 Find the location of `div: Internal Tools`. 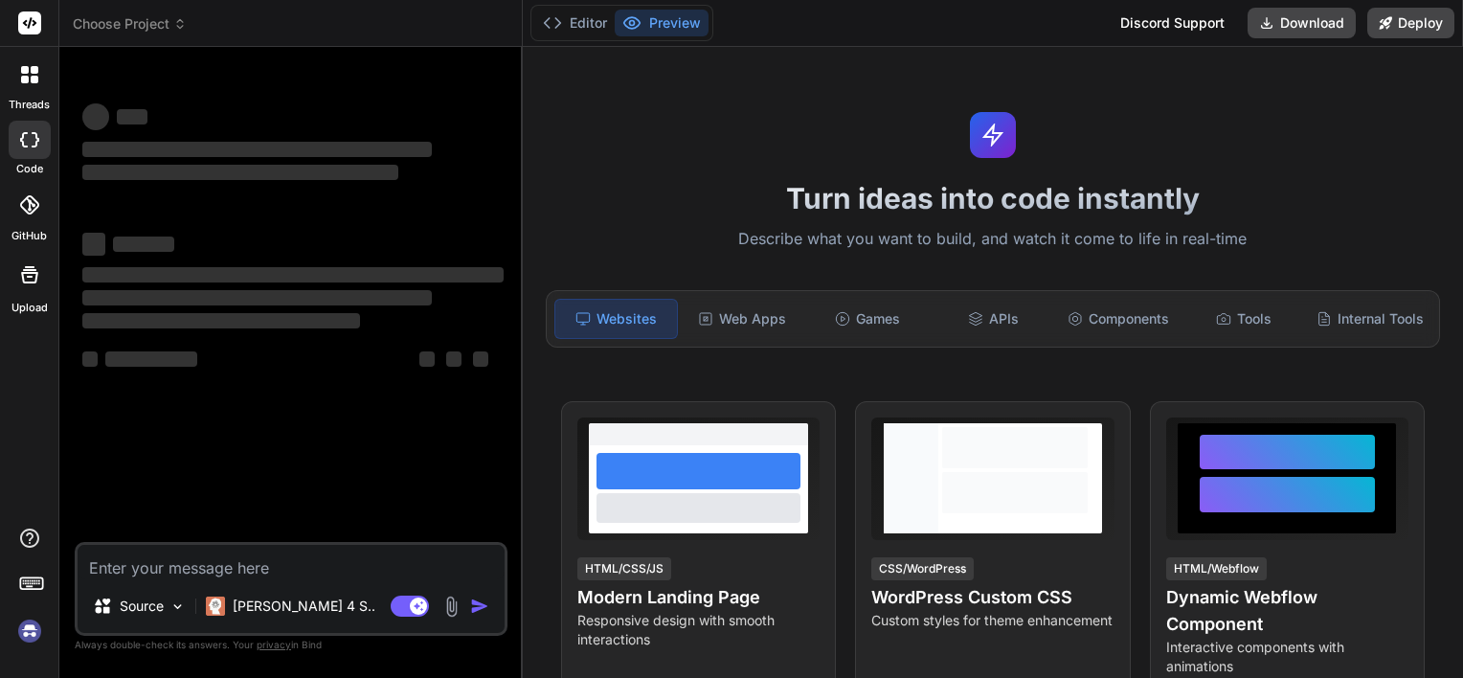

div: Internal Tools is located at coordinates (1370, 319).